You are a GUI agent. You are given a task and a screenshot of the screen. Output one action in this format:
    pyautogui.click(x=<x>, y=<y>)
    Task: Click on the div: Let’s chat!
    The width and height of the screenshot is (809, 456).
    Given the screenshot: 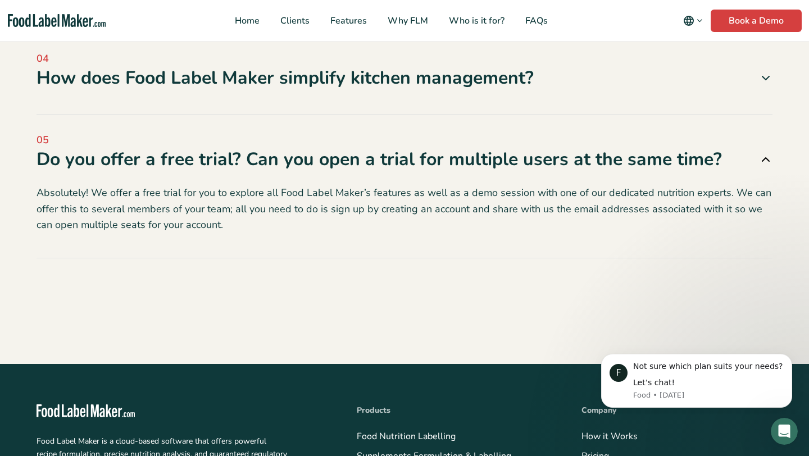 What is the action you would take?
    pyautogui.click(x=124, y=39)
    